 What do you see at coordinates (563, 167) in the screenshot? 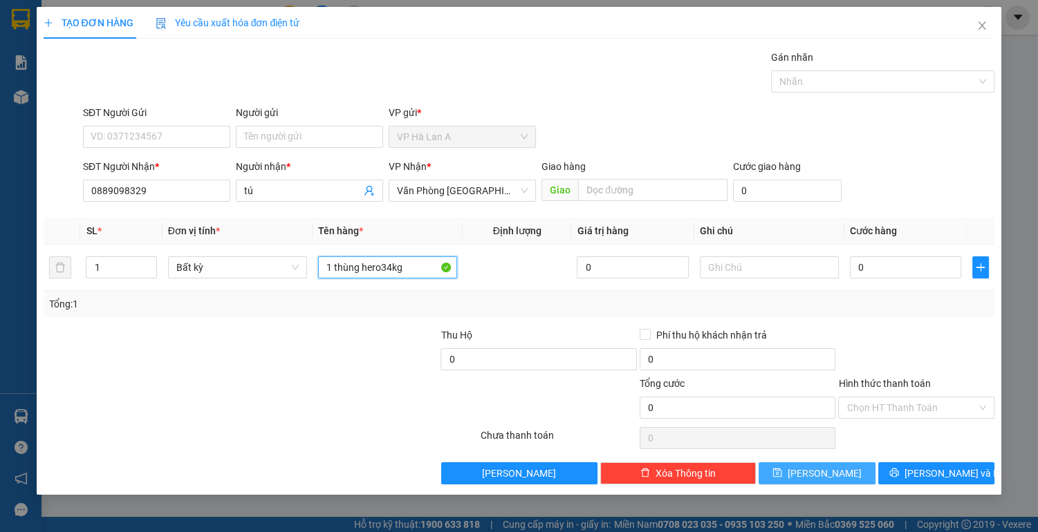
I see `span: Giao hàng` at bounding box center [563, 167].